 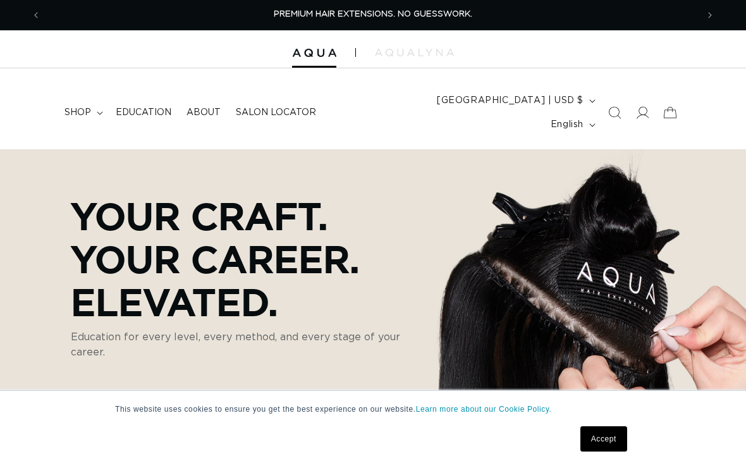 I want to click on a: Accept, so click(x=604, y=439).